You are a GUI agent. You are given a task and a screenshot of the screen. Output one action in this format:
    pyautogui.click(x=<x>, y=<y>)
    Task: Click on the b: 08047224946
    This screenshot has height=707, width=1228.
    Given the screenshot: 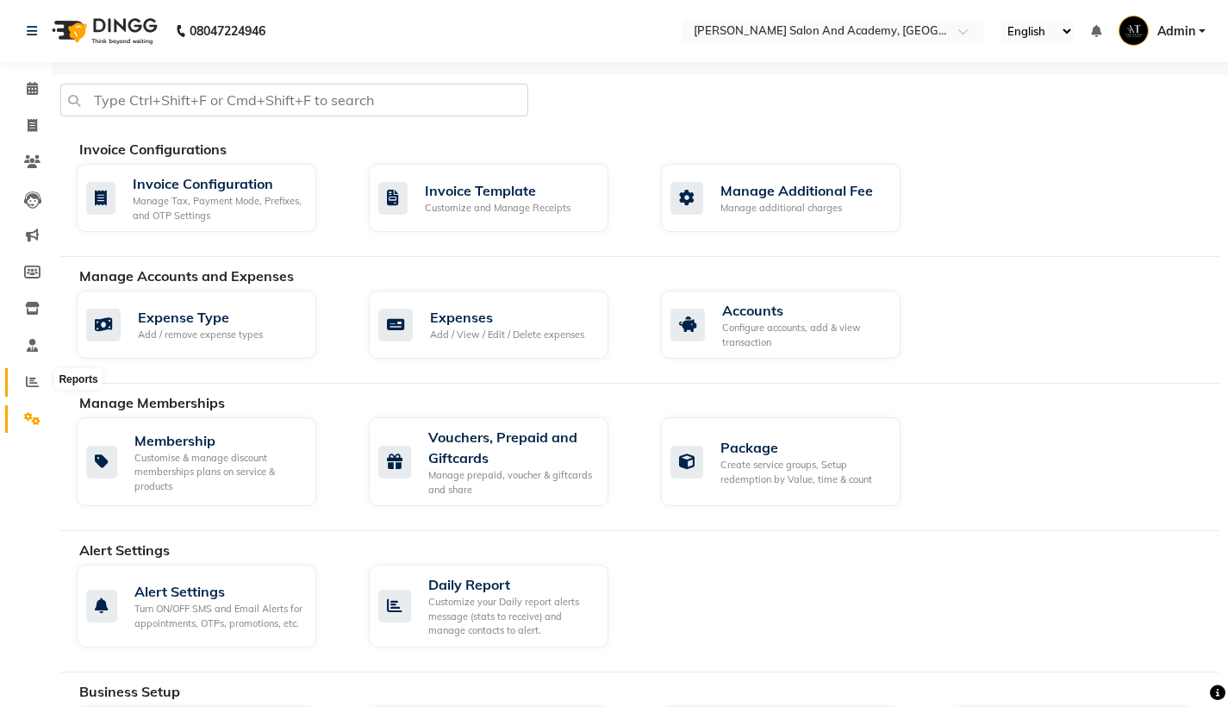 What is the action you would take?
    pyautogui.click(x=228, y=31)
    